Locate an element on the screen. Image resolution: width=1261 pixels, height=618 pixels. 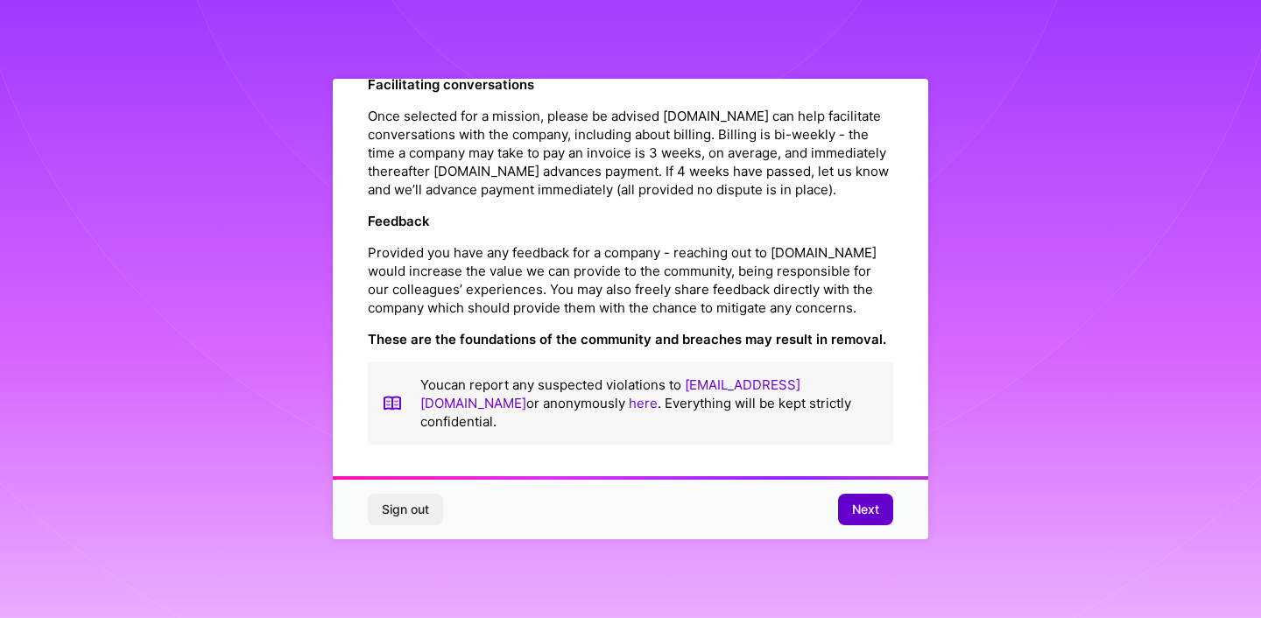
button: Next is located at coordinates (865, 510).